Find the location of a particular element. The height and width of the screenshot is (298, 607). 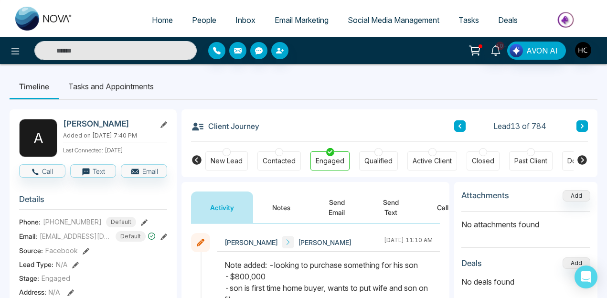

span: Facebook is located at coordinates (62, 250).